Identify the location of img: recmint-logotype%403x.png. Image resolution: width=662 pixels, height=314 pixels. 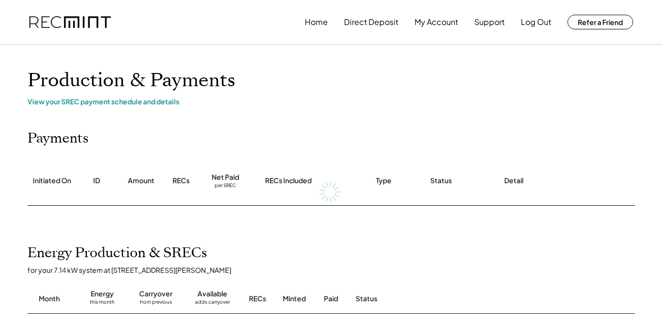
(70, 22).